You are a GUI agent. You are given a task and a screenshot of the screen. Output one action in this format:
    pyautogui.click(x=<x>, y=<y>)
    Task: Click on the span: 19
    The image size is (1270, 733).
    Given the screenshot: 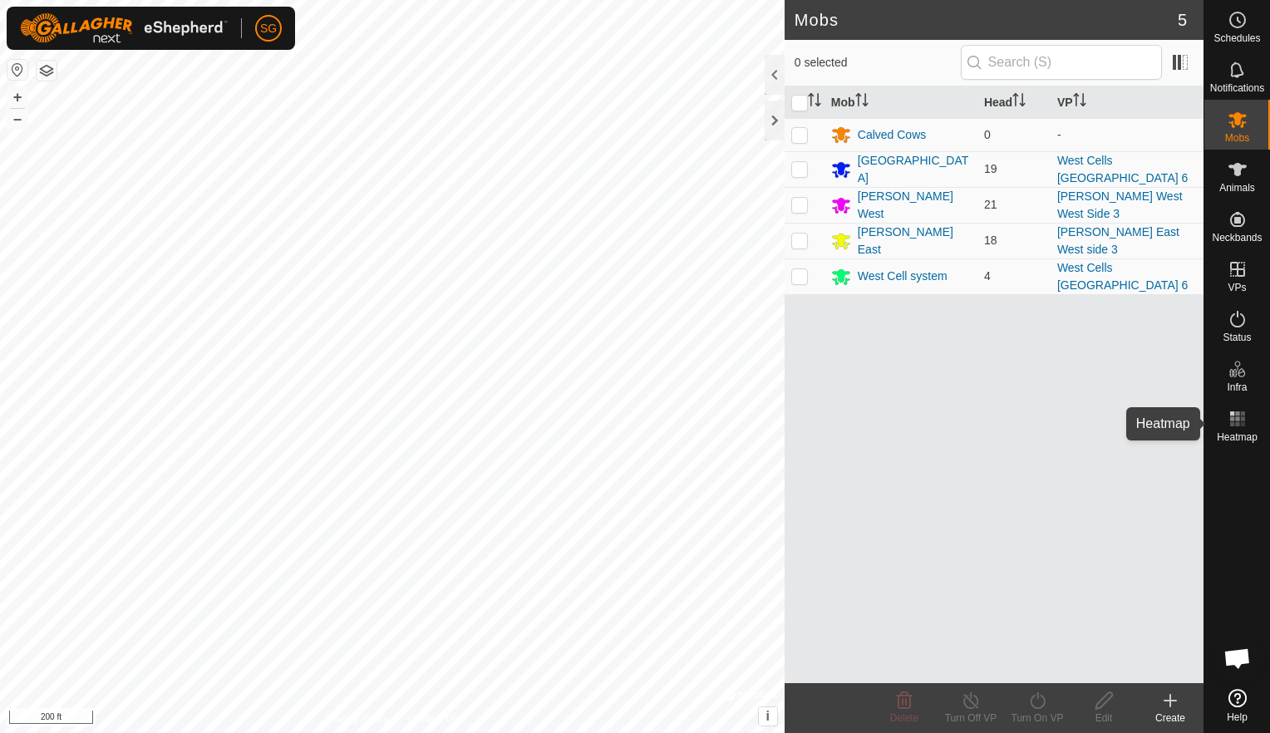 What is the action you would take?
    pyautogui.click(x=990, y=169)
    